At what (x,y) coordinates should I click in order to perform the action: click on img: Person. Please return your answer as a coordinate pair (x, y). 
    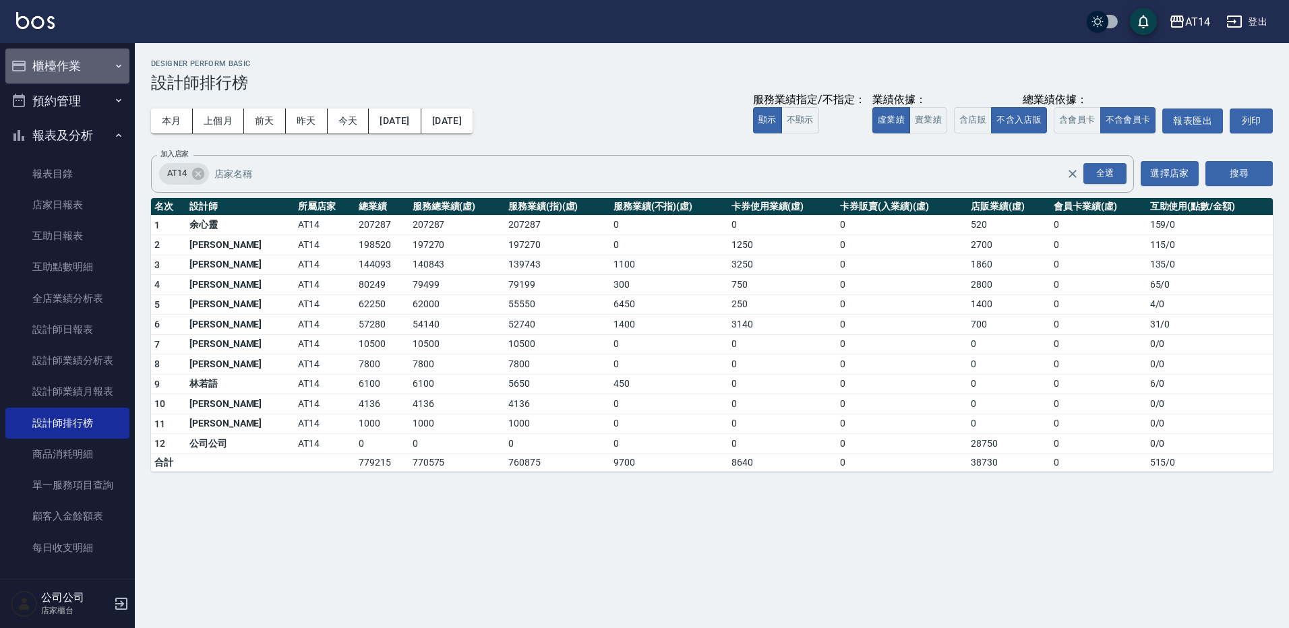
    Looking at the image, I should click on (24, 604).